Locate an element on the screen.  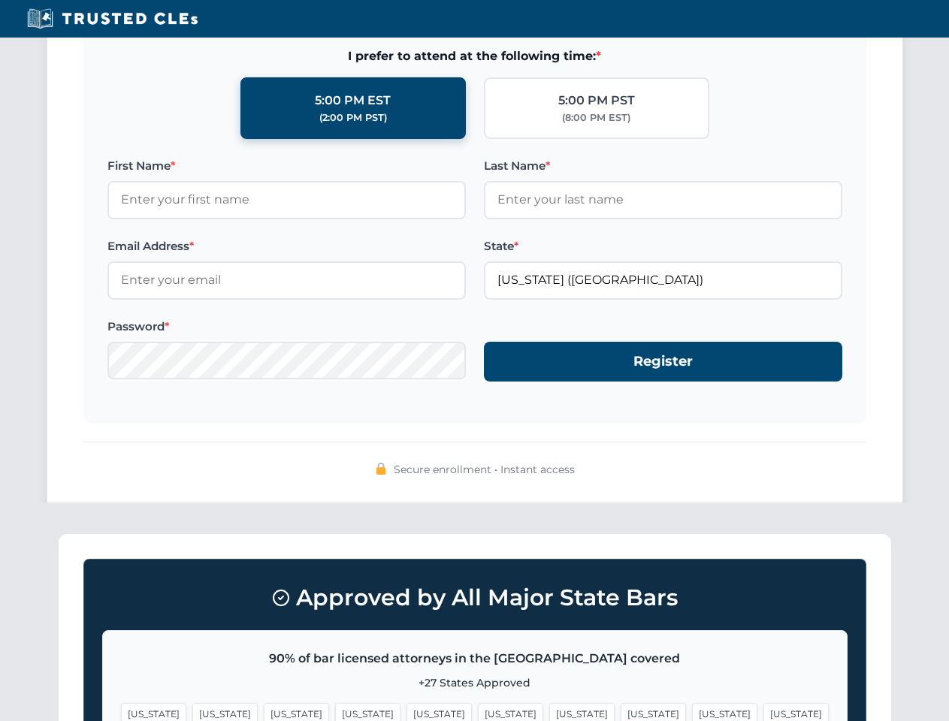
input: Florida (FL) is located at coordinates (663, 280).